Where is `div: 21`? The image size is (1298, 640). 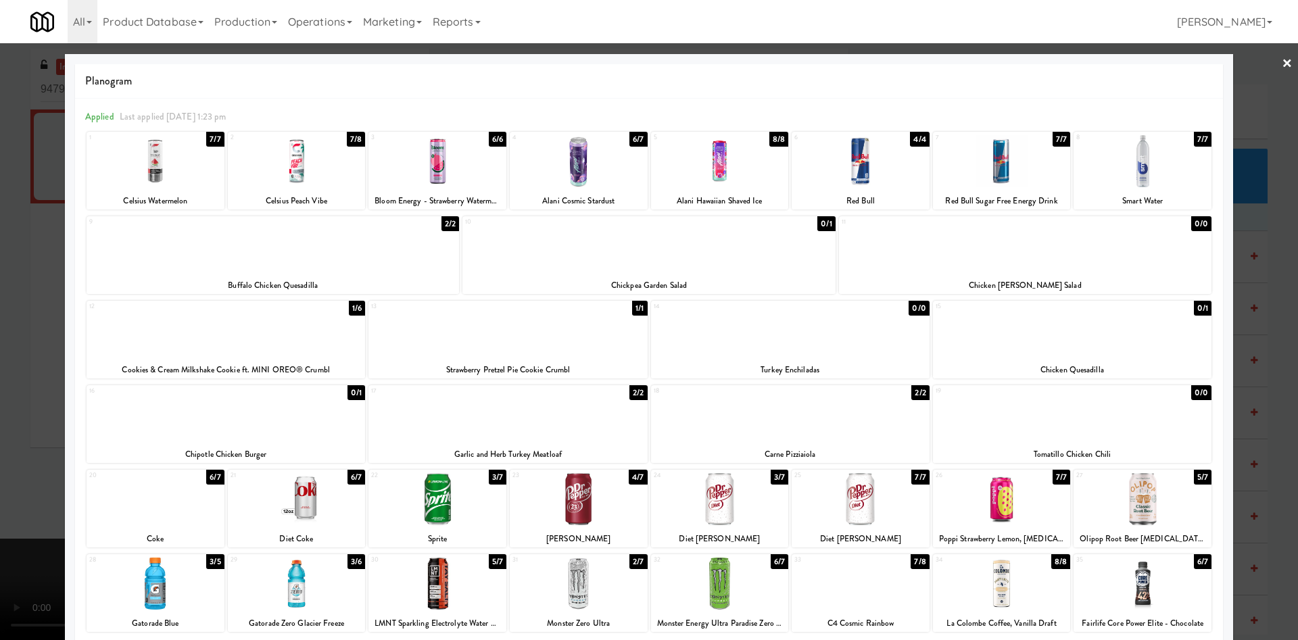
div: 21 is located at coordinates (264, 475).